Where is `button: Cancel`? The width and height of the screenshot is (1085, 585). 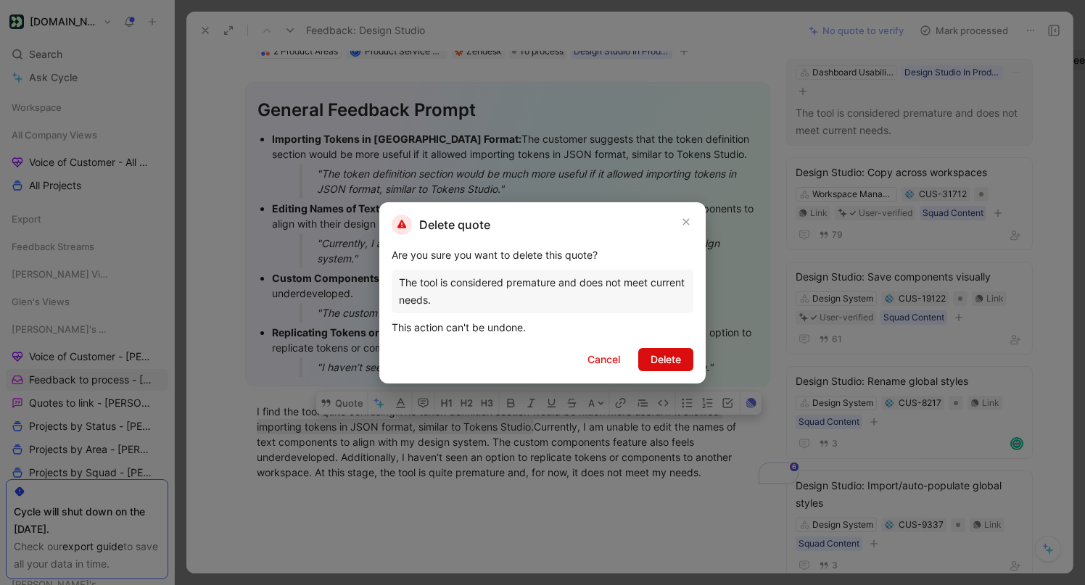
button: Cancel is located at coordinates (604, 360).